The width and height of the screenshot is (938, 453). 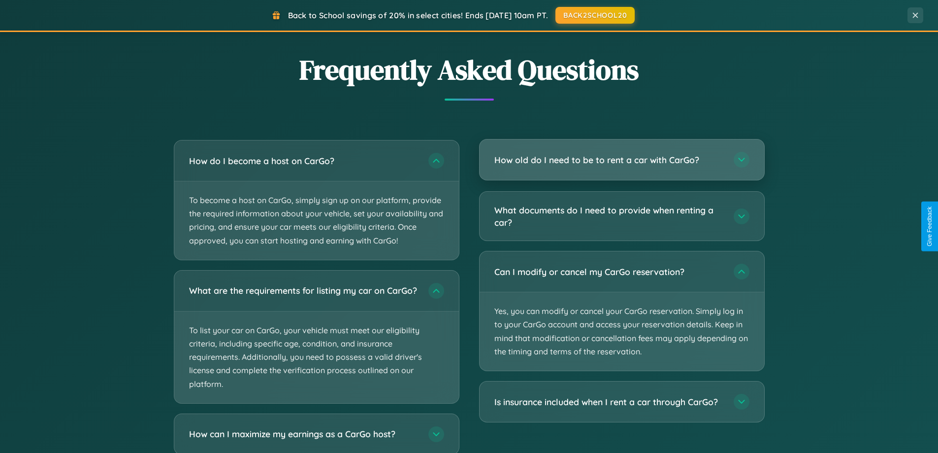 What do you see at coordinates (622, 331) in the screenshot?
I see `p: Yes, you can modify or cancel your CarGo reservation. Simply log in to your CarGo account and acc...` at bounding box center [622, 331].